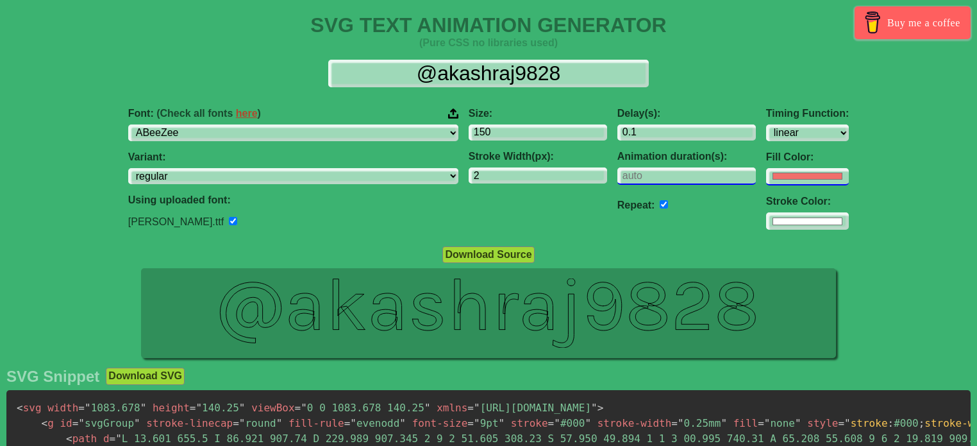 Image resolution: width=977 pixels, height=446 pixels. I want to click on input: Remove font, so click(233, 221).